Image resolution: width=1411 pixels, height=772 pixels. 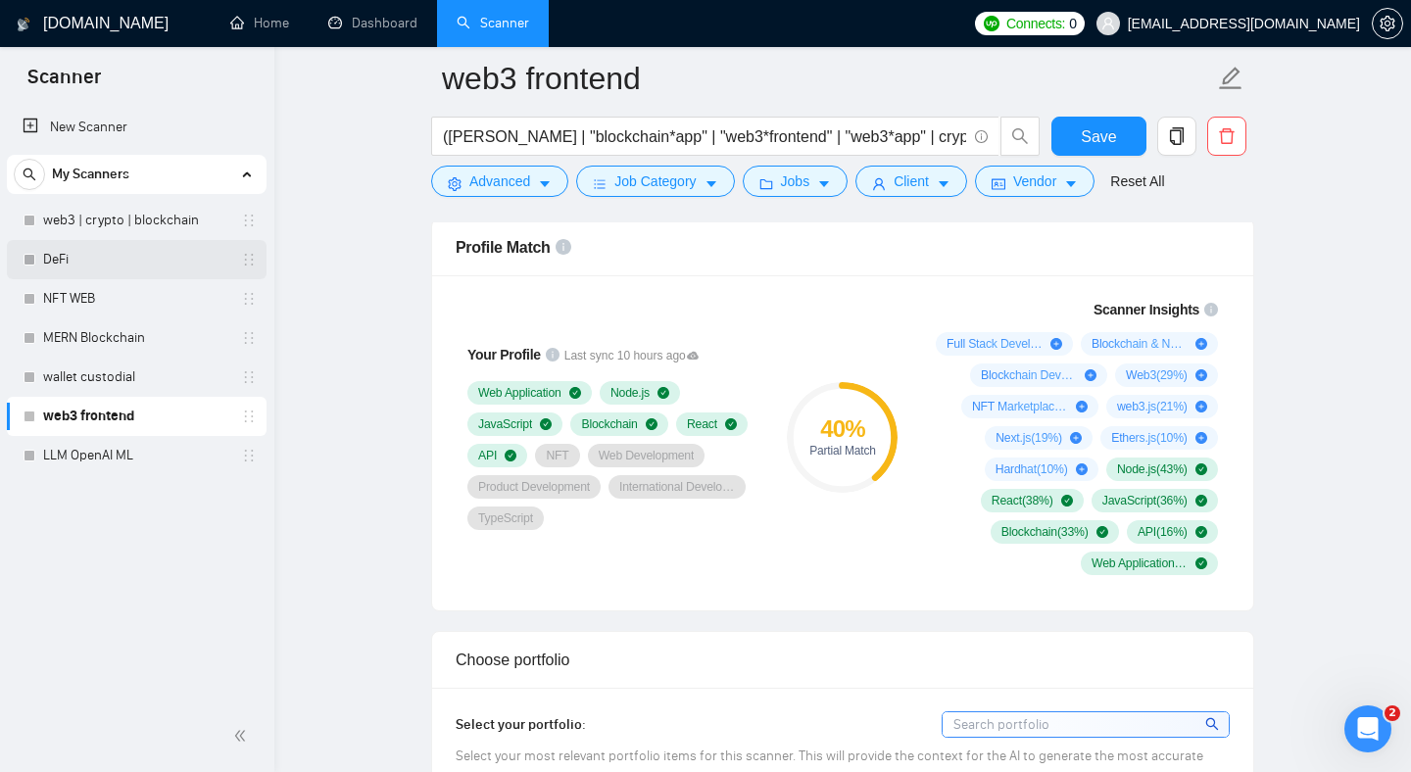 I want to click on span: Ethers.js ( 10 %), so click(x=1149, y=438).